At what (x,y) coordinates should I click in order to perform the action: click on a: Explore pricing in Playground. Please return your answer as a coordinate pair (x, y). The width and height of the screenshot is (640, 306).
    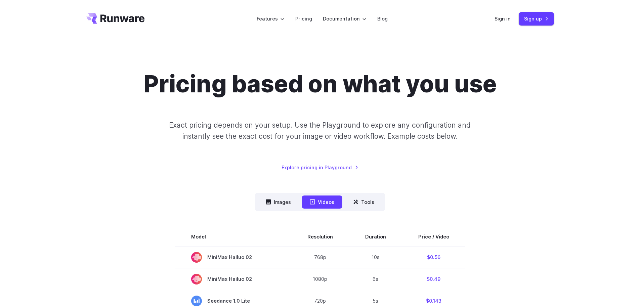
    Looking at the image, I should click on (320, 167).